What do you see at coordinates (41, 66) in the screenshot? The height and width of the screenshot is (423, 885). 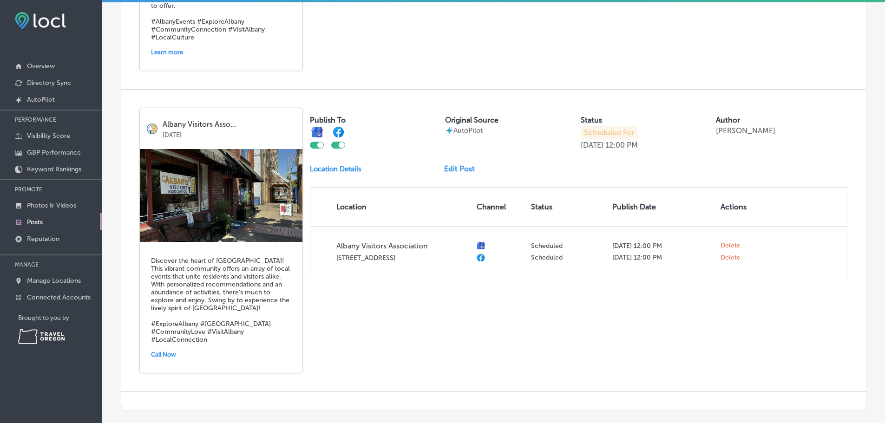 I see `p: Overview` at bounding box center [41, 66].